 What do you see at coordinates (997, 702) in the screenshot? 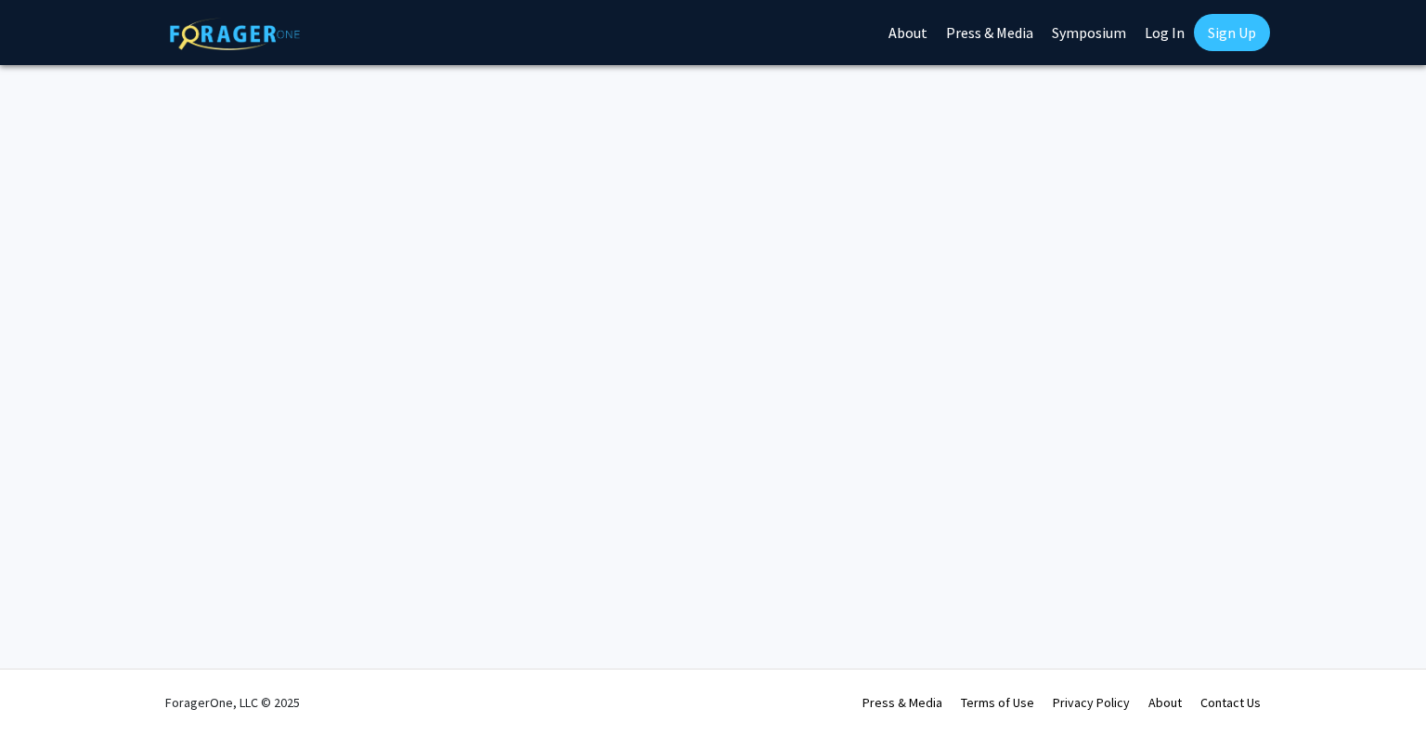
I see `a: Terms of Use` at bounding box center [997, 702].